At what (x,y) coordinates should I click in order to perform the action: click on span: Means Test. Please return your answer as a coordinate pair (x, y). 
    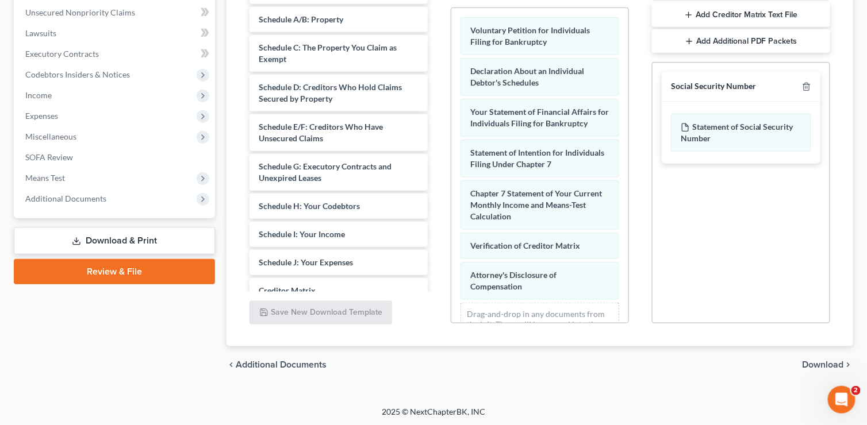
    Looking at the image, I should click on (45, 178).